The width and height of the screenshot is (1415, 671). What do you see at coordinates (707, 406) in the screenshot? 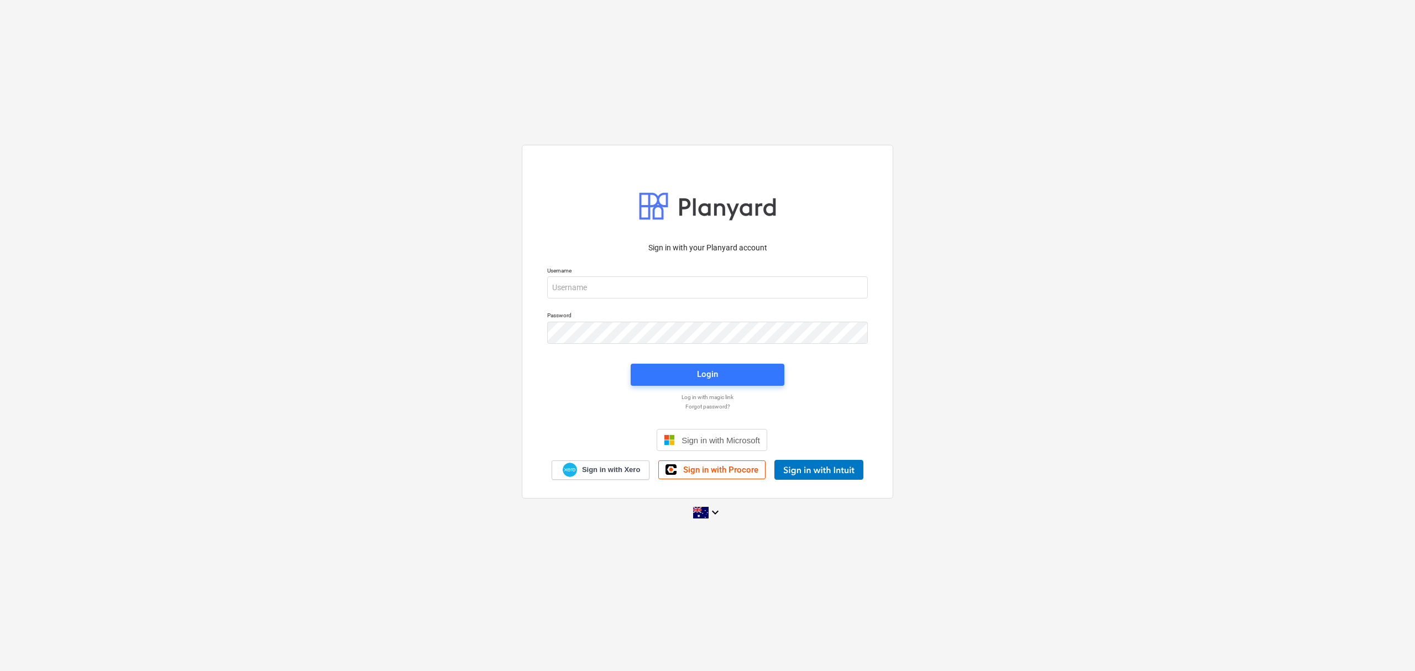
I see `p: Forgot password?` at bounding box center [707, 406].